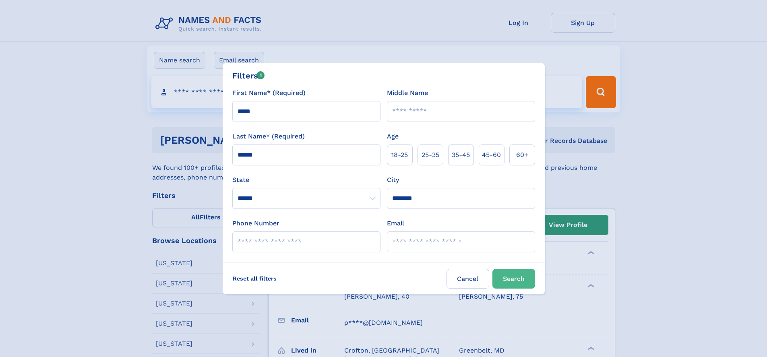  Describe the element at coordinates (307, 180) in the screenshot. I see `label: State` at that location.